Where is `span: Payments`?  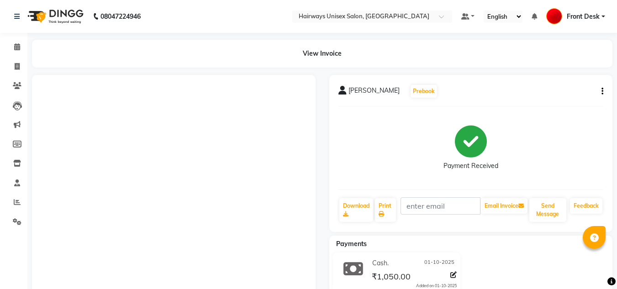
span: Payments is located at coordinates (351, 244).